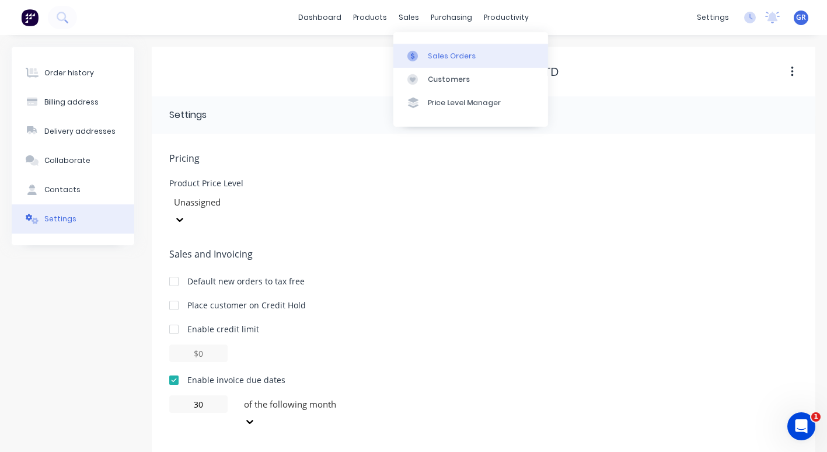 This screenshot has height=452, width=827. I want to click on a: dashboard, so click(320, 18).